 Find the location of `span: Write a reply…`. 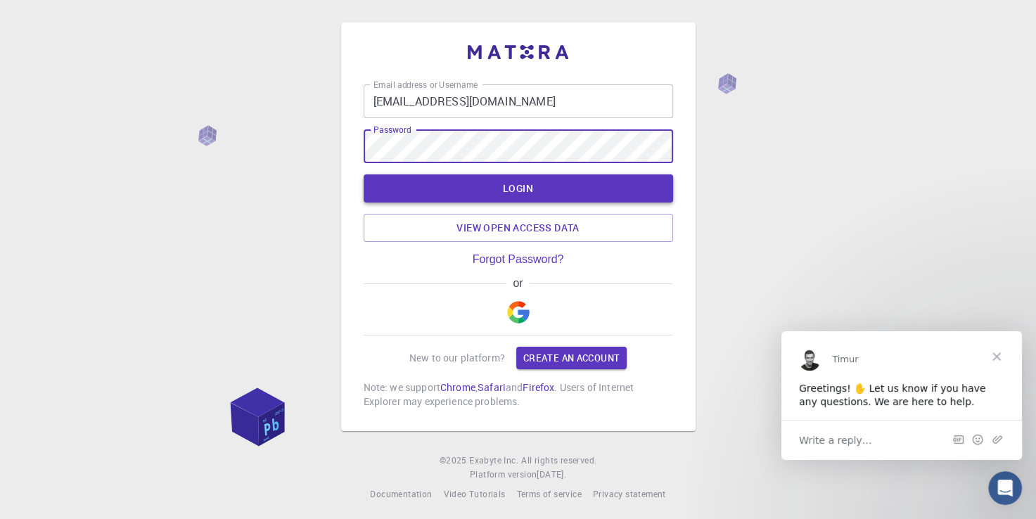

span: Write a reply… is located at coordinates (54, 109).